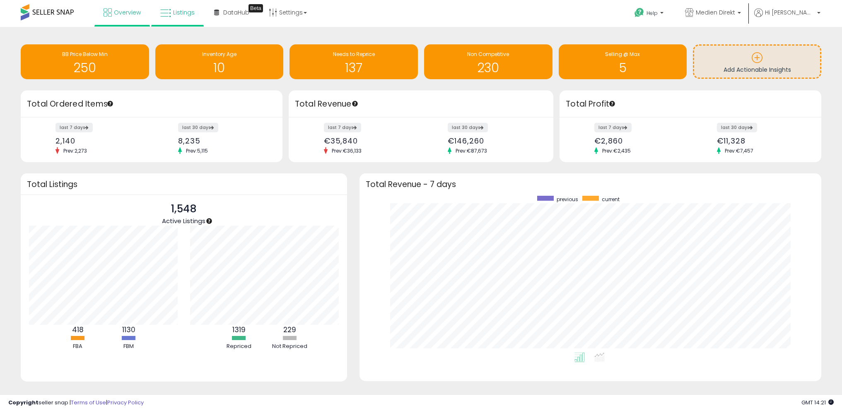 The image size is (842, 411). I want to click on div: €35,840, so click(370, 140).